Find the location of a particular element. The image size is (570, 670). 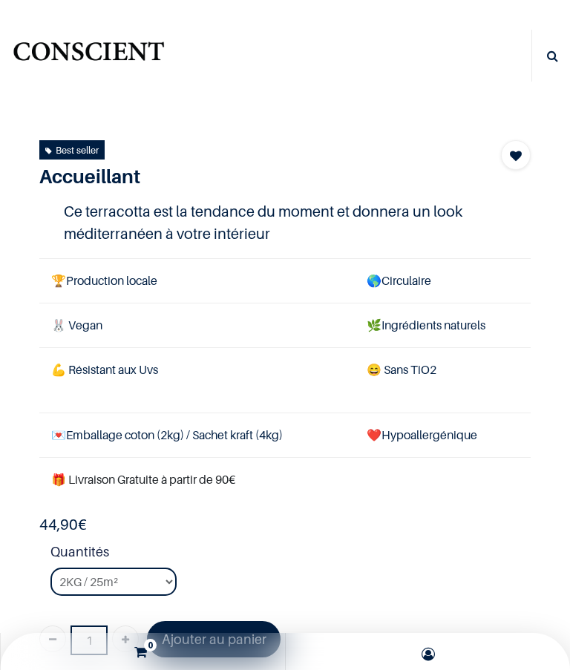

h4: Ce terracotta est la tendance du moment et donnera un look méditerranéen à votre intérieur is located at coordinates (284, 223).